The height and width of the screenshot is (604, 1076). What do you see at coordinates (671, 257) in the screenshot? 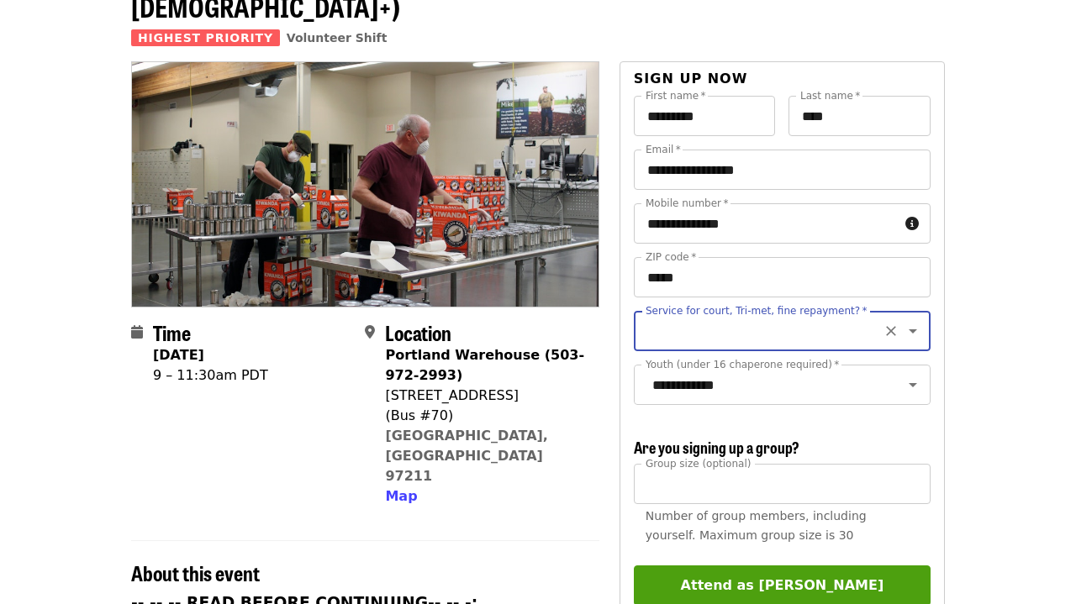
I see `label: ZIP code` at bounding box center [671, 257].